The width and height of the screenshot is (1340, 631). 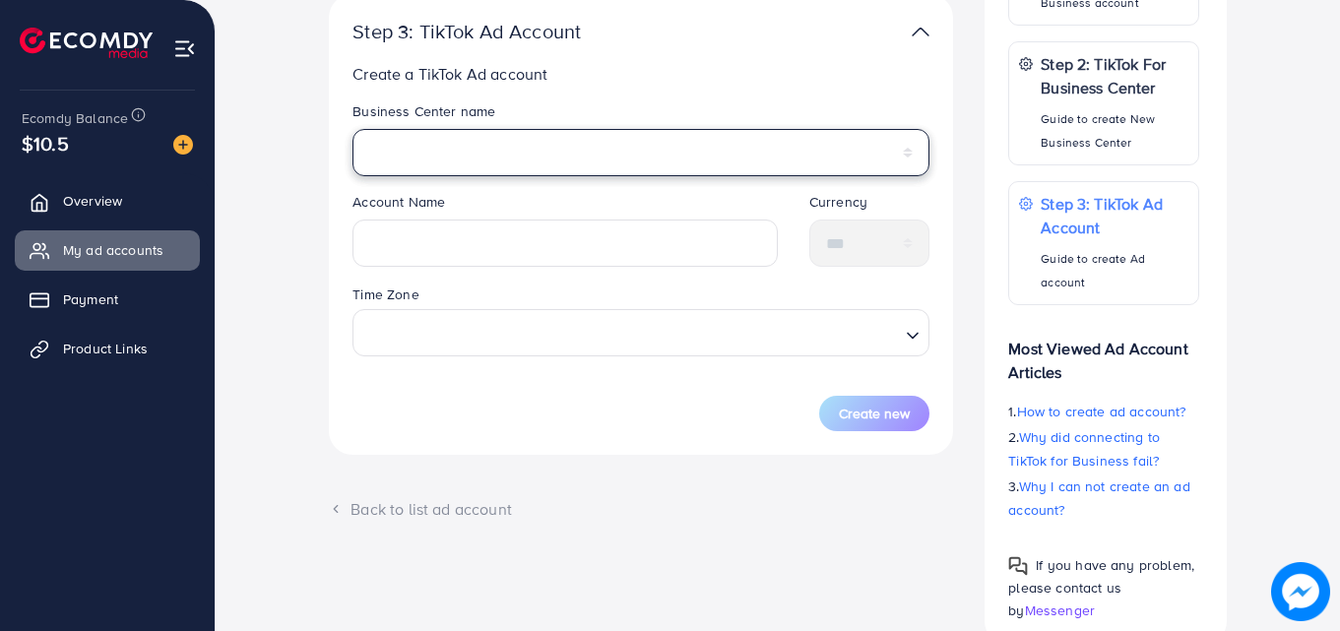 What do you see at coordinates (869, 206) in the screenshot?
I see `legend: Currency` at bounding box center [869, 206].